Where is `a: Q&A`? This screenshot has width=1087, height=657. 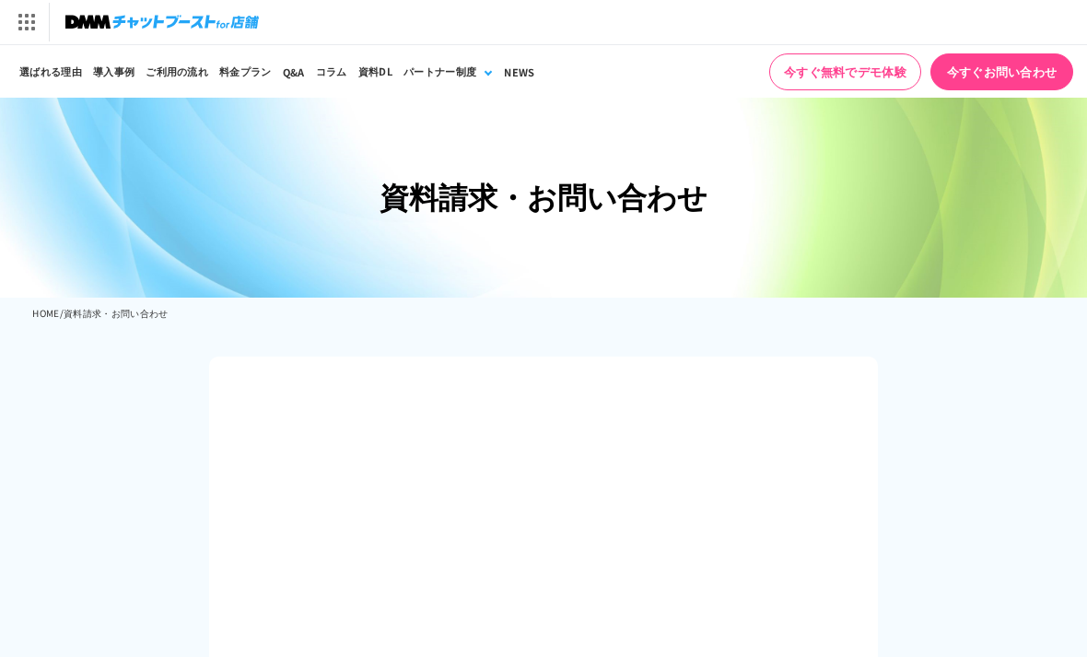
a: Q&A is located at coordinates (294, 71).